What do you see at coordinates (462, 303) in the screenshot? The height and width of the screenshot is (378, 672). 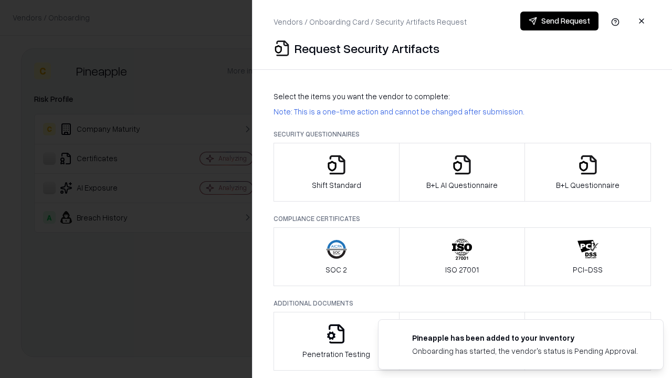 I see `p: Additional Documents` at bounding box center [462, 303].